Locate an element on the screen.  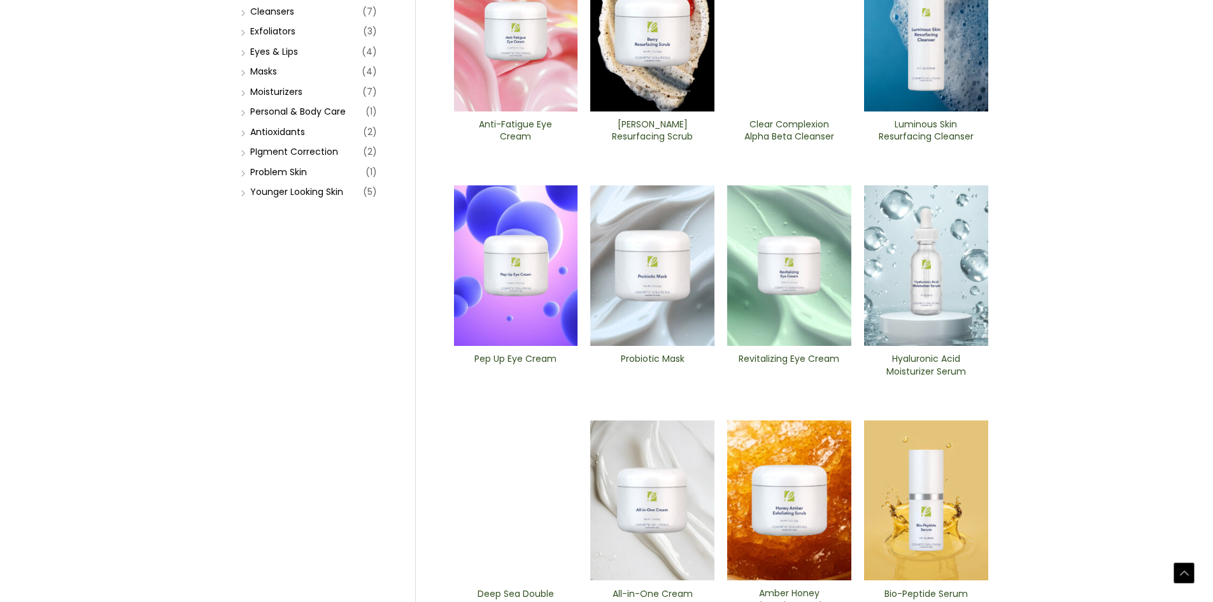
img: Deep Sea Double Cleanser is located at coordinates (516, 500).